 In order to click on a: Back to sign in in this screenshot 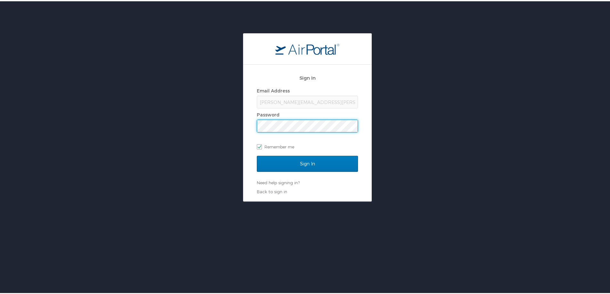, I will do `click(272, 191)`.